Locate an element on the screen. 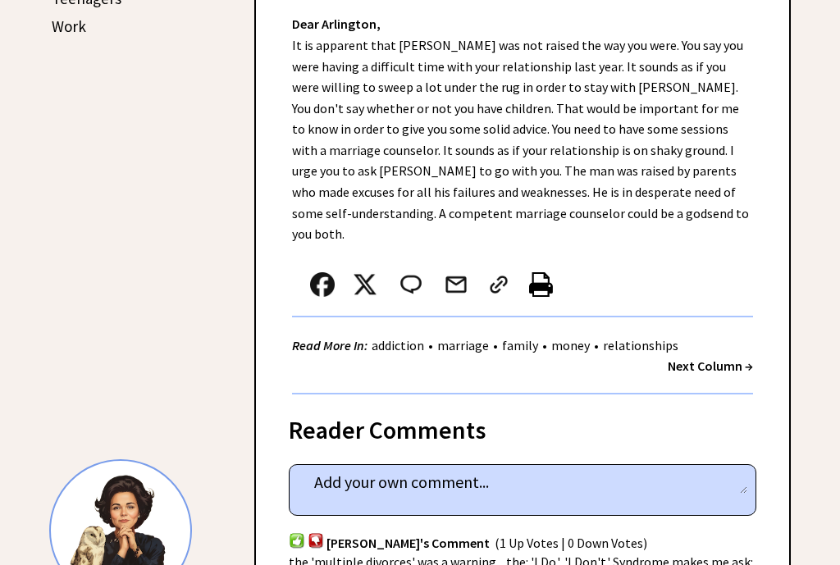  img: printer%20icon.png is located at coordinates (541, 285).